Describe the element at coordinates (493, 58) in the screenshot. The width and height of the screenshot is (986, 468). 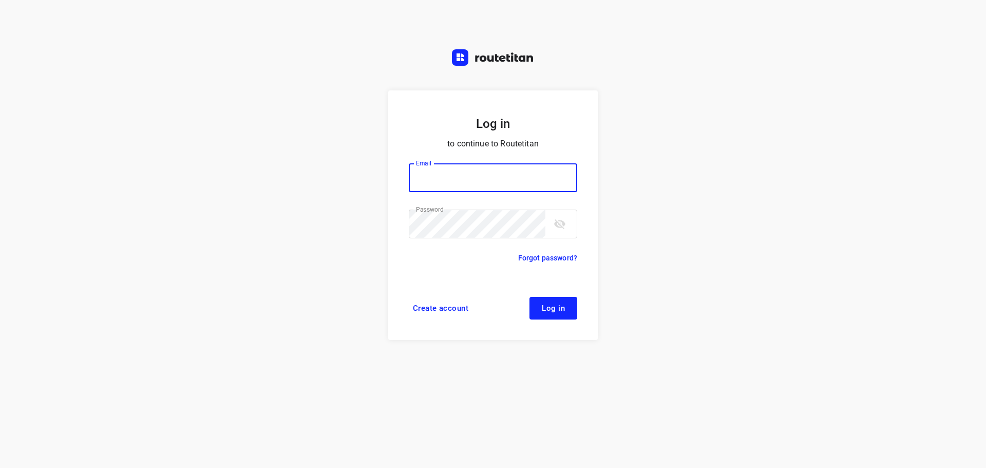
I see `img: Routetitan` at that location.